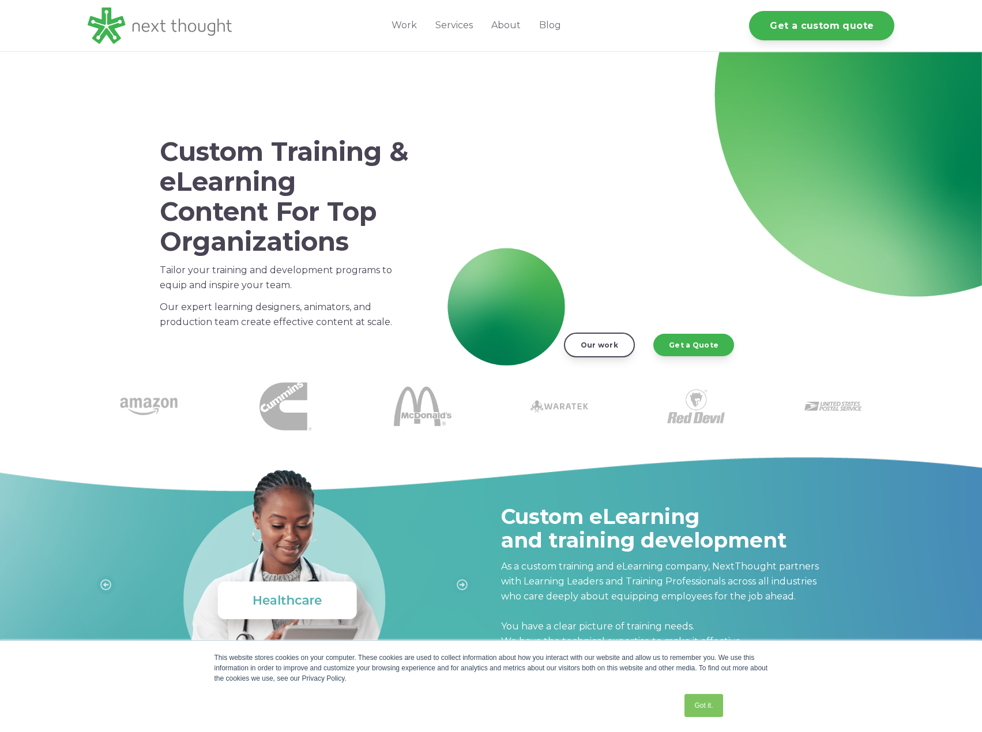 The height and width of the screenshot is (732, 982). What do you see at coordinates (149, 406) in the screenshot?
I see `img: amazon-1` at bounding box center [149, 406].